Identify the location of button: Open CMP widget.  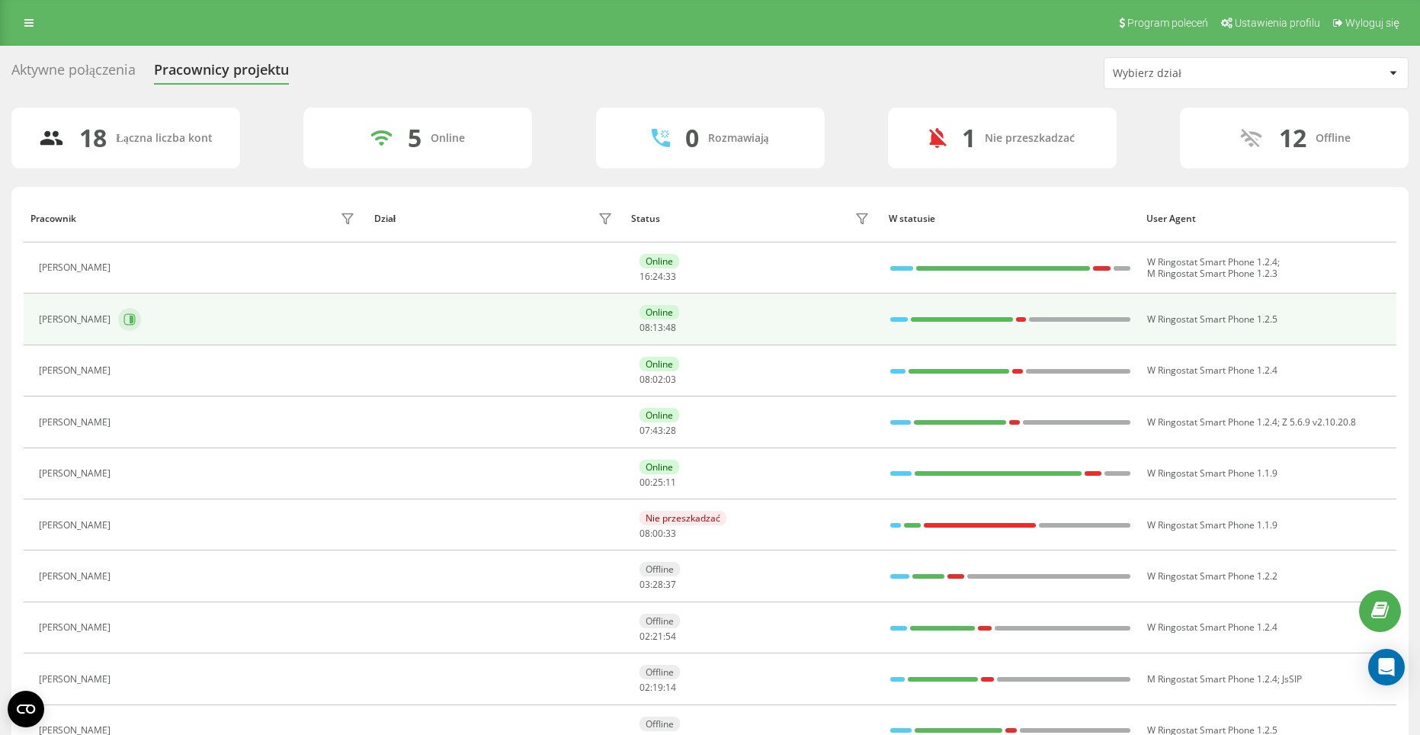
(26, 709).